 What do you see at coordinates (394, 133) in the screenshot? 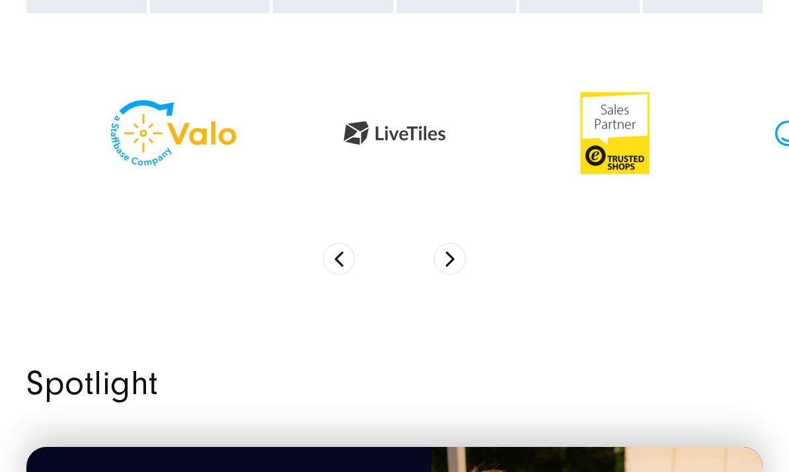
I see `img: Live-tiles Agentur - Digitalagentur für den digitalen Arbeitsplatz SUNZINET` at bounding box center [394, 133].